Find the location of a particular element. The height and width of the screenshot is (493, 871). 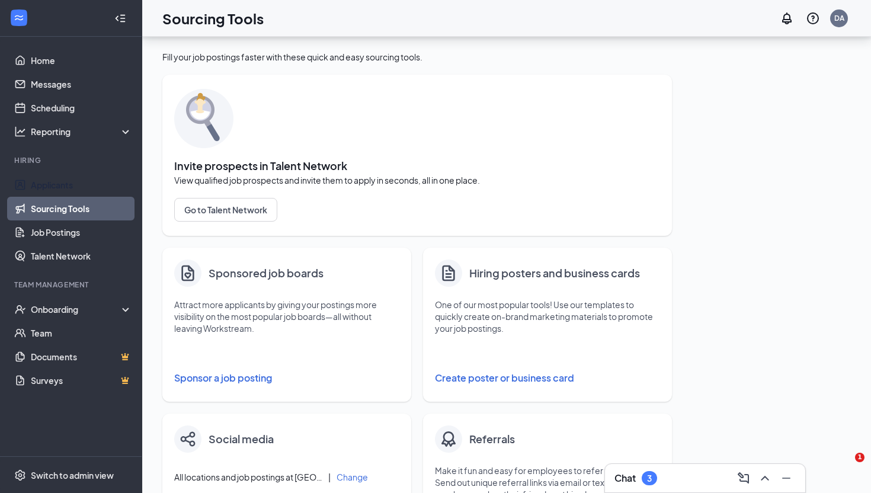

a: Talent Network is located at coordinates (81, 256).